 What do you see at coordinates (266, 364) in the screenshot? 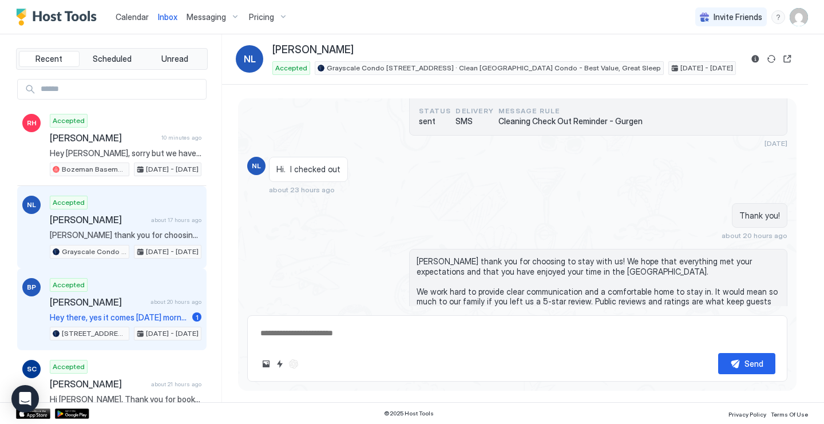
I see `button: Upload image` at bounding box center [266, 364].